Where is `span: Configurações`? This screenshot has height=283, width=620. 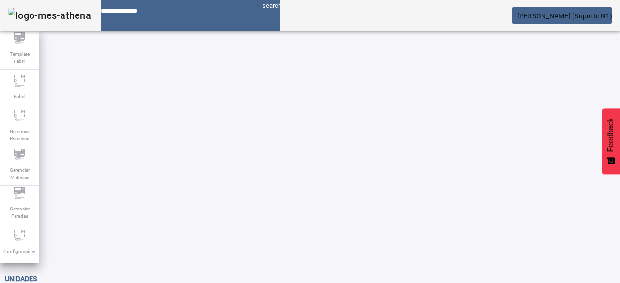 span: Configurações is located at coordinates (19, 251).